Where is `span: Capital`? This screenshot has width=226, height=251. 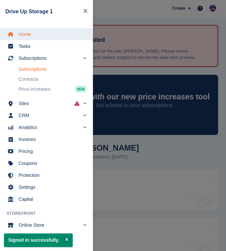 span: Capital is located at coordinates (51, 199).